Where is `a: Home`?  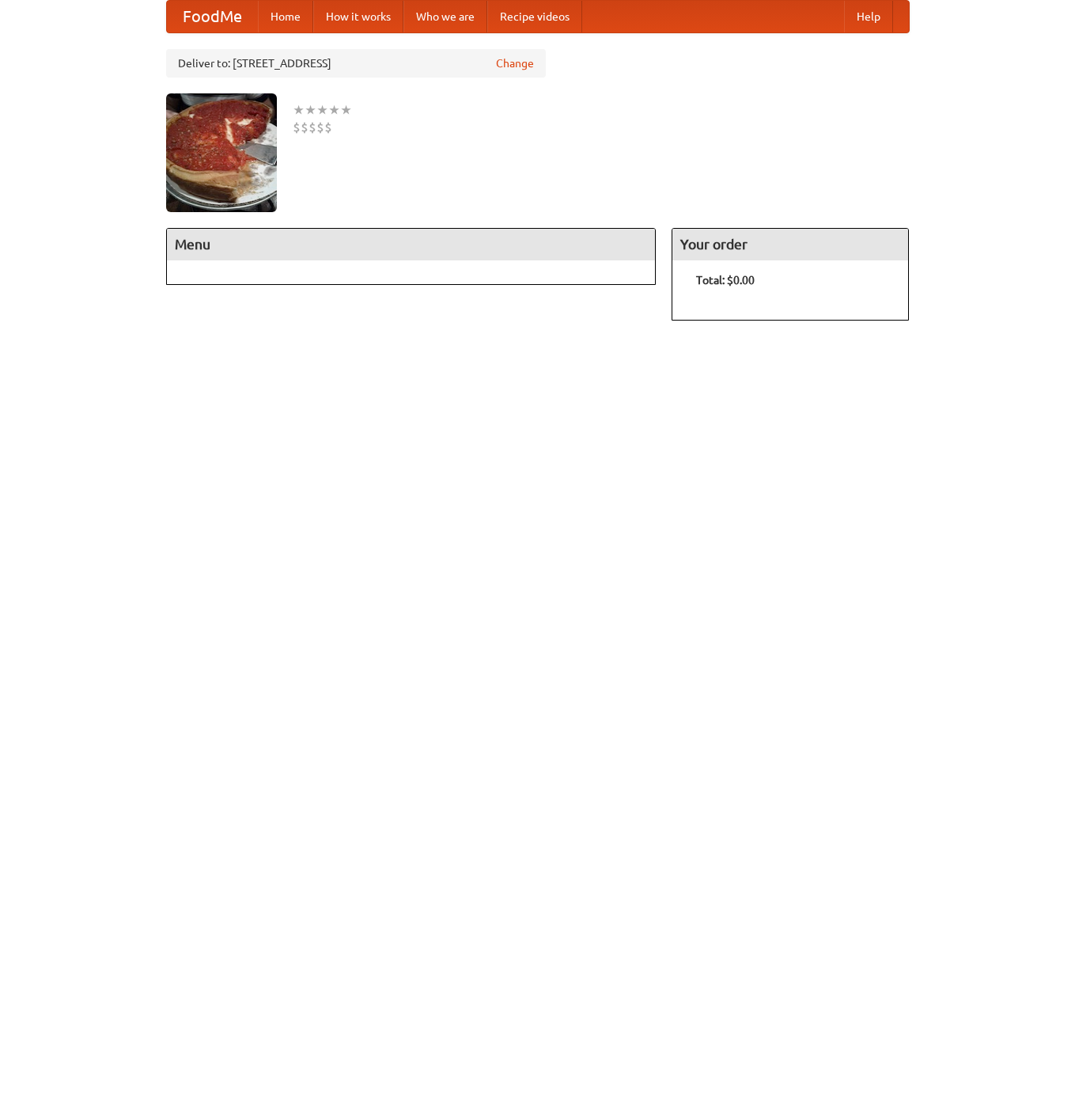
a: Home is located at coordinates (286, 17).